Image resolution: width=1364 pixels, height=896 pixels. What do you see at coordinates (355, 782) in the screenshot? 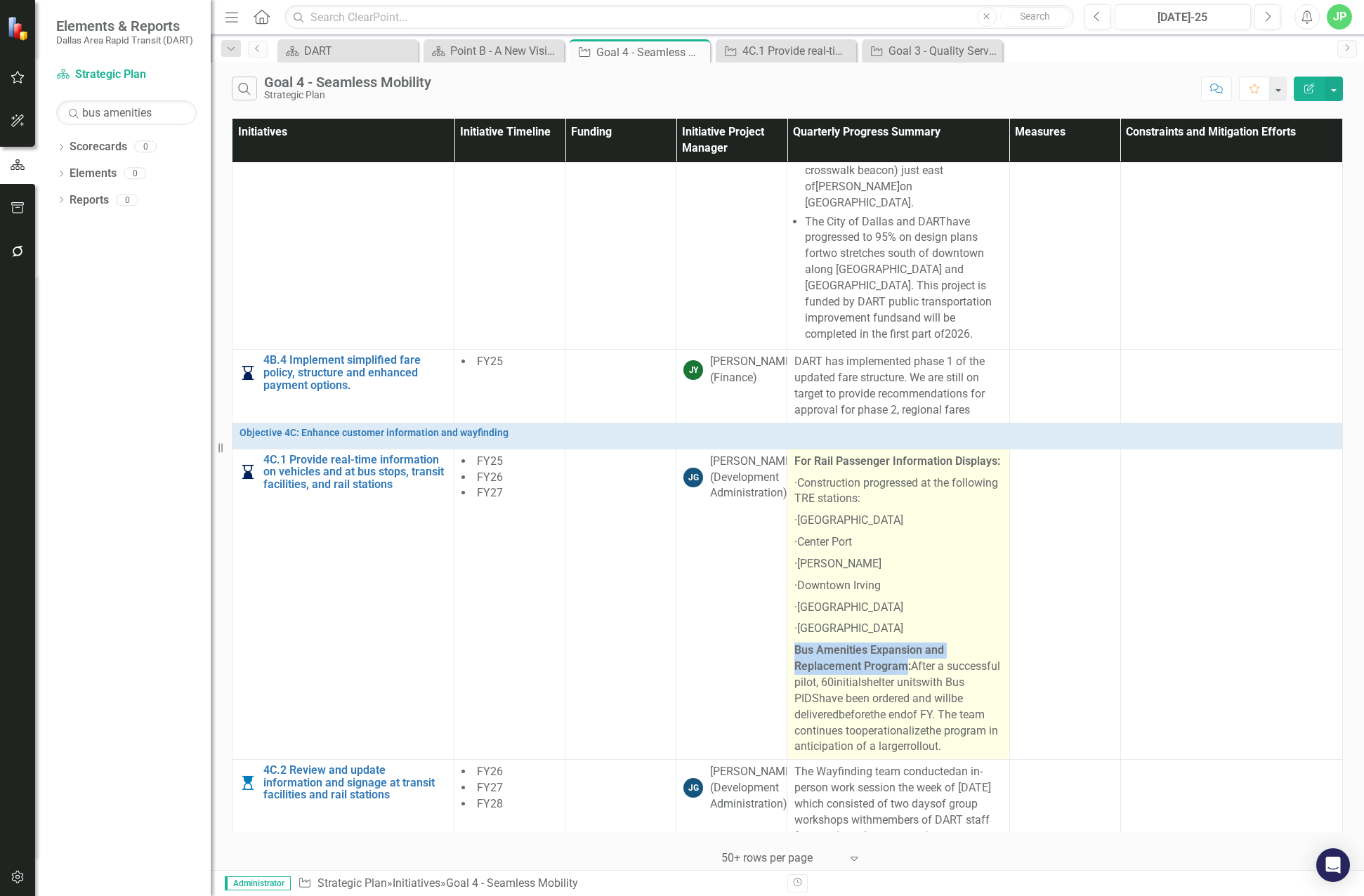
I see `a: 4C.2 Review and update information and signage at transit facilities and rail stations` at bounding box center [355, 782].